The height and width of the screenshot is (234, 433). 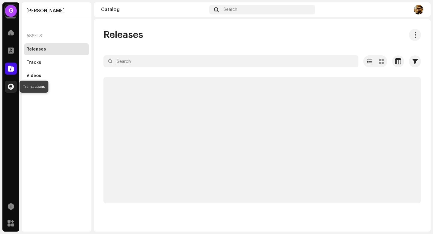 What do you see at coordinates (11, 11) in the screenshot?
I see `div: G` at bounding box center [11, 11].